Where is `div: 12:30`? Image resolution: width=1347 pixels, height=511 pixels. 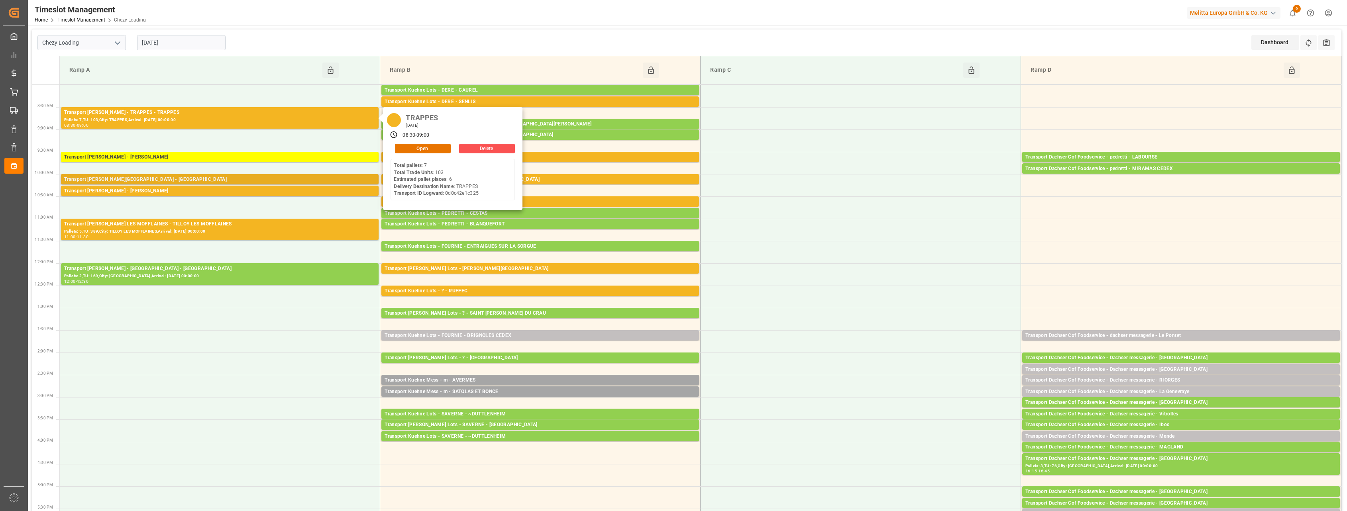
div: 12:30 is located at coordinates (83, 281).